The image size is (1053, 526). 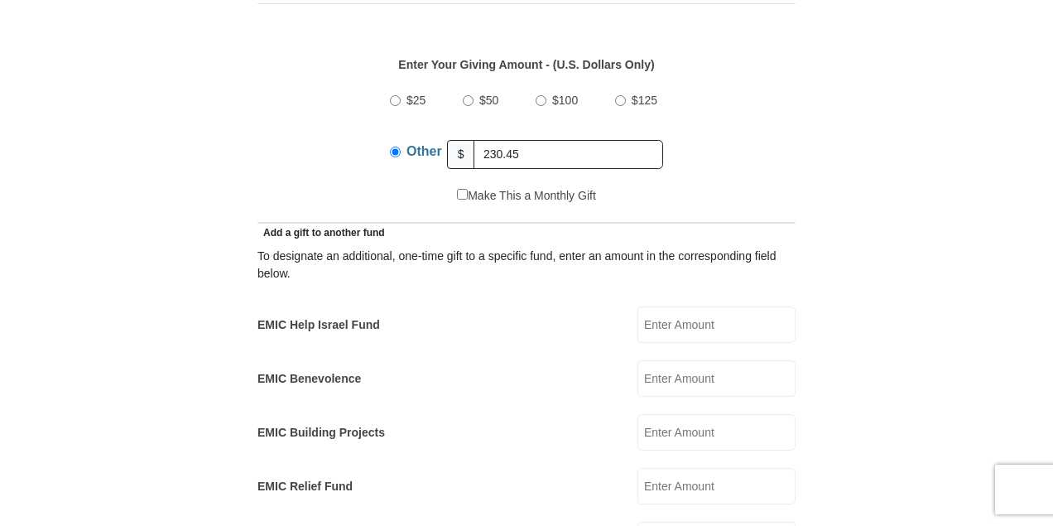 I want to click on input: Make This a Monthly Gift, so click(x=462, y=194).